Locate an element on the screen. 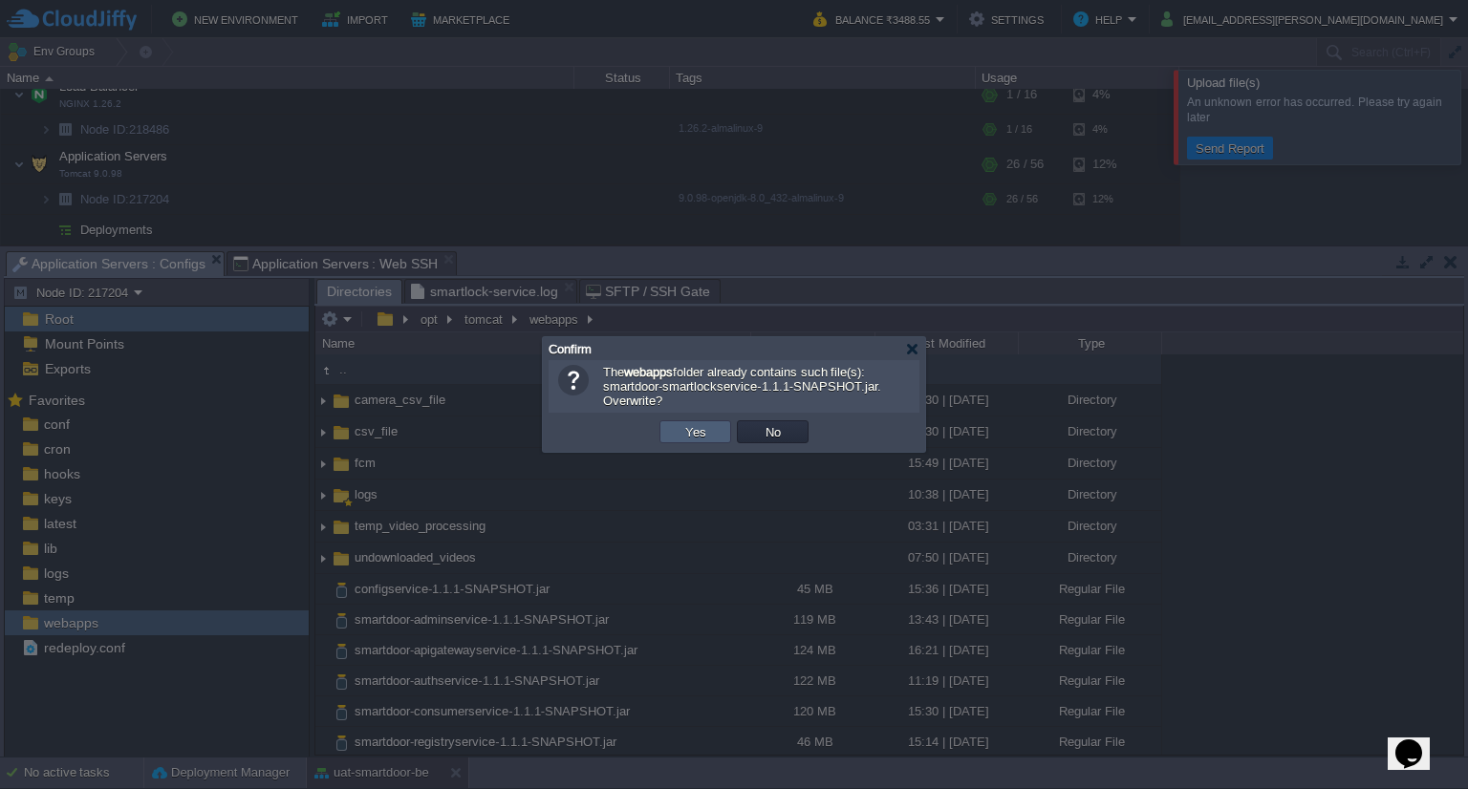 The width and height of the screenshot is (1468, 789). b: webapps is located at coordinates (648, 372).